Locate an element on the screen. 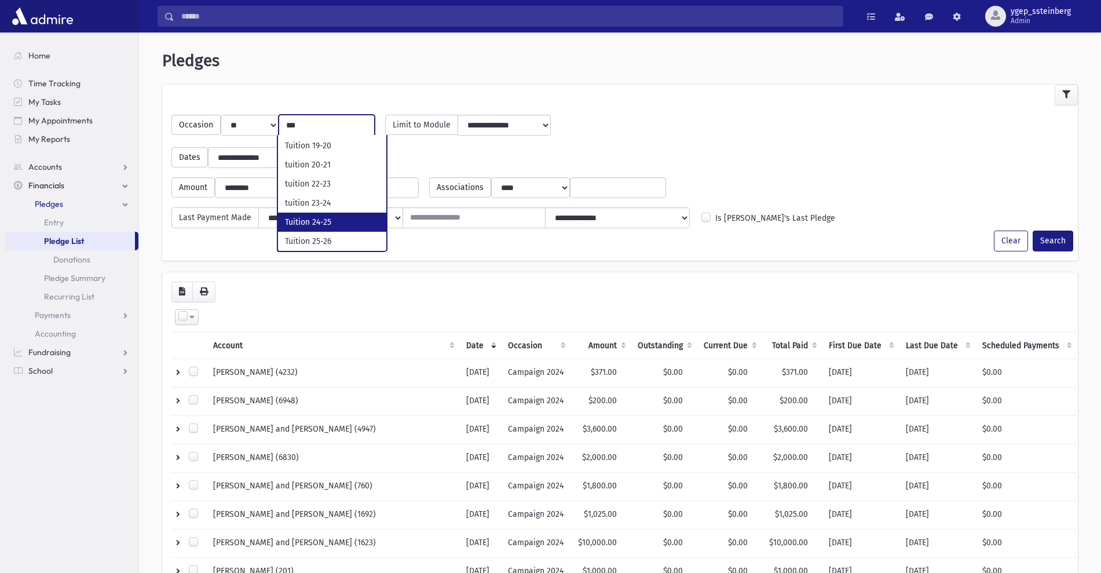  th: Scheduled Payments: activate to sort column ascending is located at coordinates (1026, 345).